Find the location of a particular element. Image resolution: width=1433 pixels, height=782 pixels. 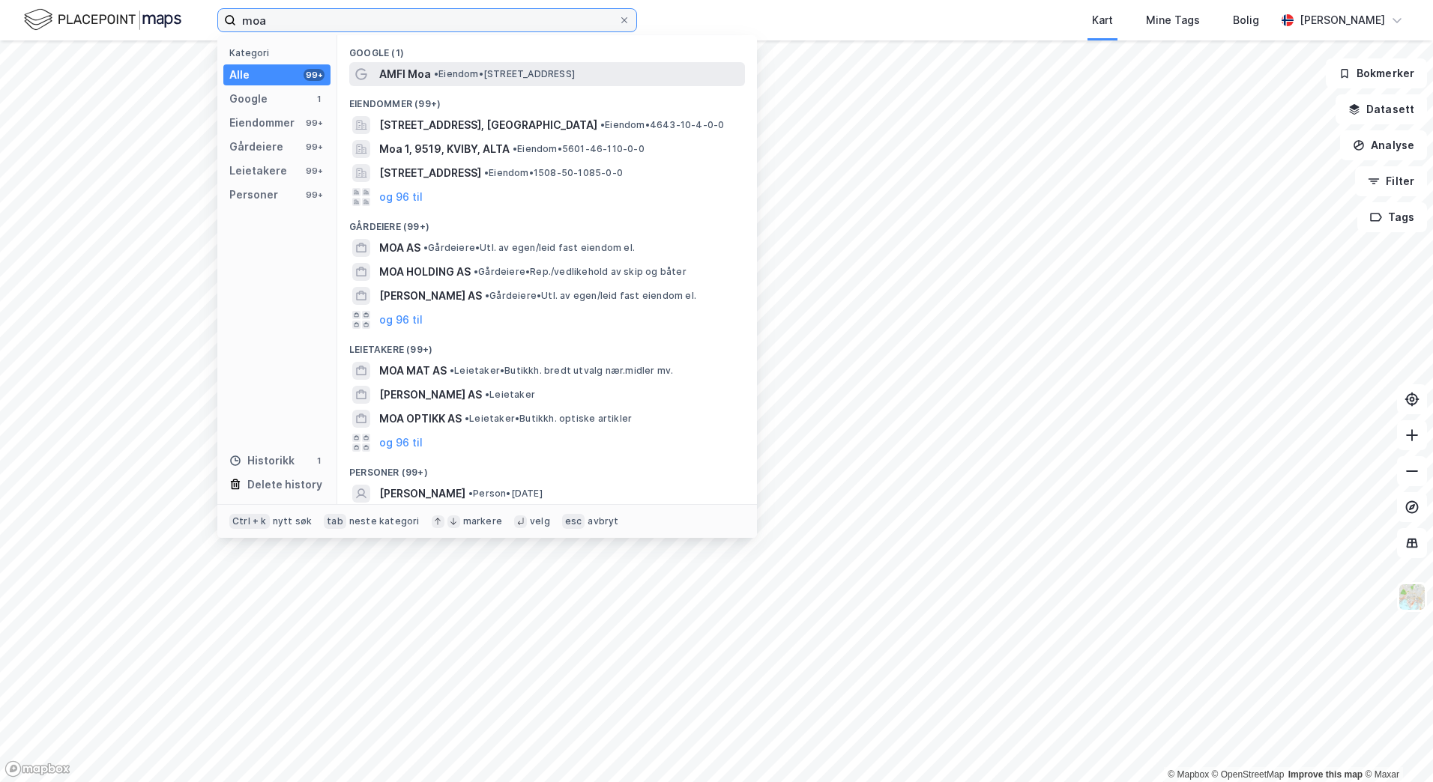

a: Improve this map is located at coordinates (1325, 775).